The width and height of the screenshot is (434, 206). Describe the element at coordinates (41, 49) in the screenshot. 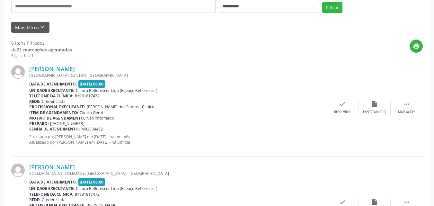

I see `div: de` at that location.